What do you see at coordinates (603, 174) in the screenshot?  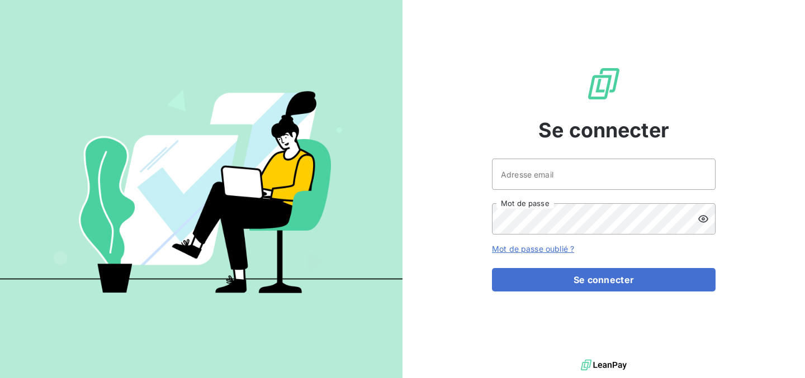 I see `input: placeholder` at bounding box center [603, 174].